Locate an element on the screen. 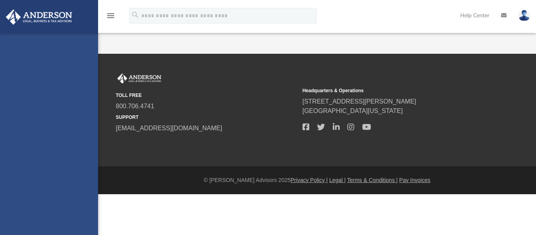  a: 800.706.4741 is located at coordinates (135, 106).